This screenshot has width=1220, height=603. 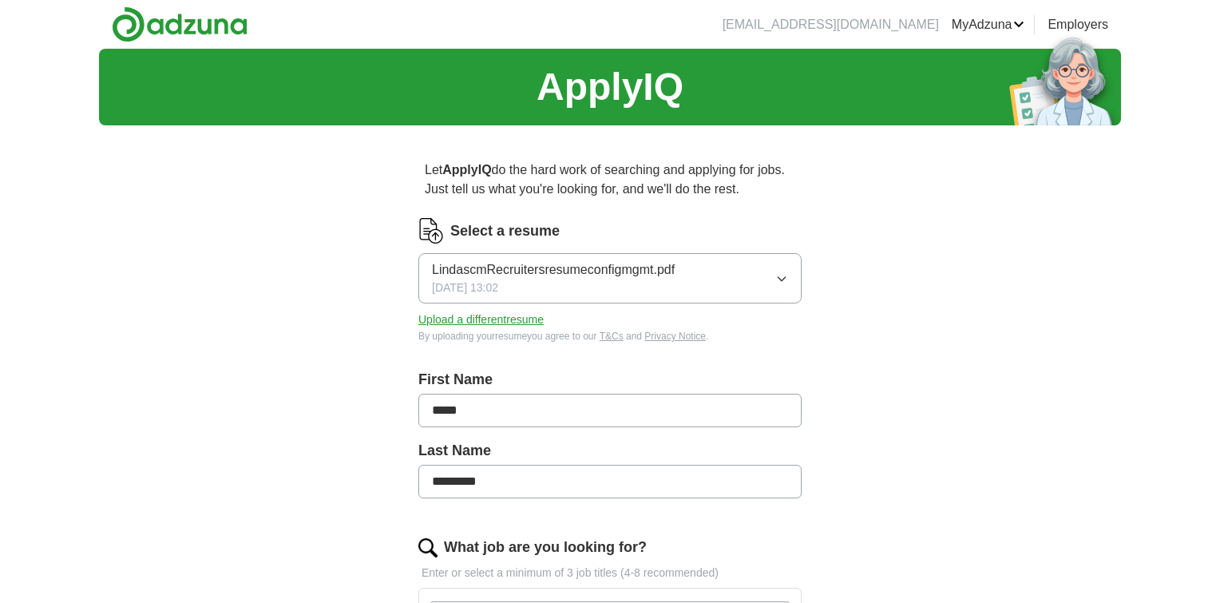 What do you see at coordinates (545, 547) in the screenshot?
I see `label: What job are you looking for?` at bounding box center [545, 547].